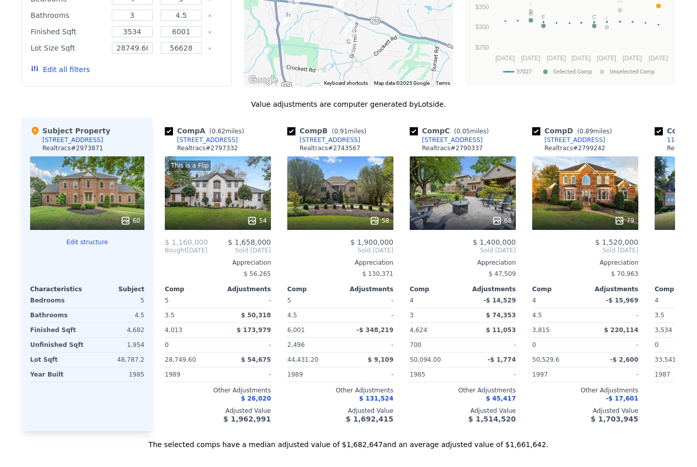  I want to click on div: Realtracs # 2743567, so click(330, 148).